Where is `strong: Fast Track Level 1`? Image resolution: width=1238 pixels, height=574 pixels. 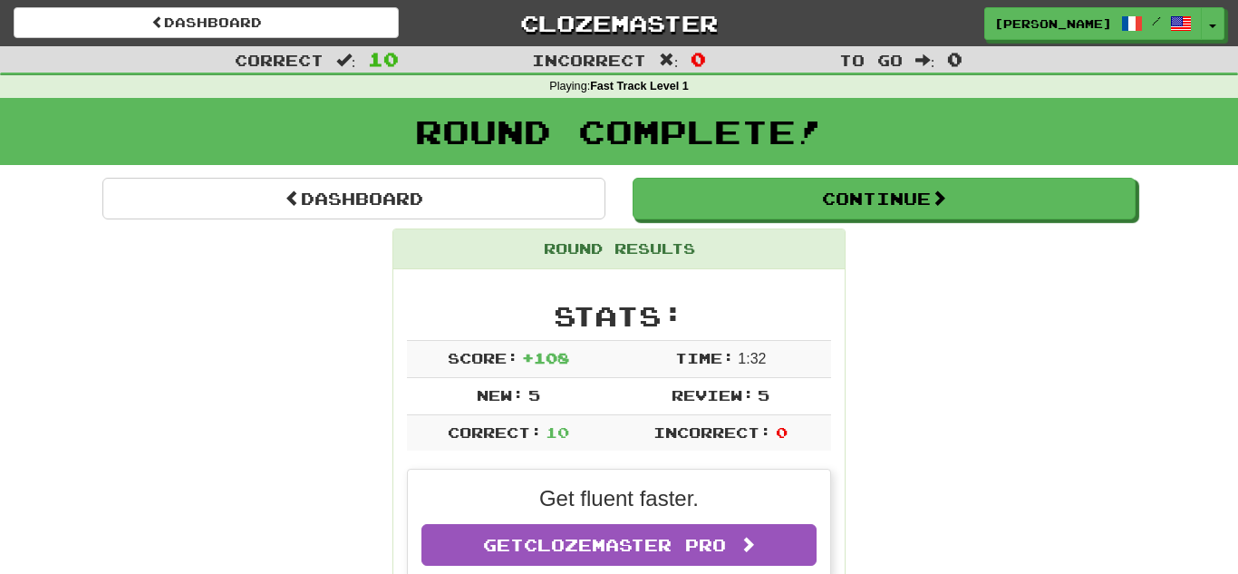 strong: Fast Track Level 1 is located at coordinates (639, 86).